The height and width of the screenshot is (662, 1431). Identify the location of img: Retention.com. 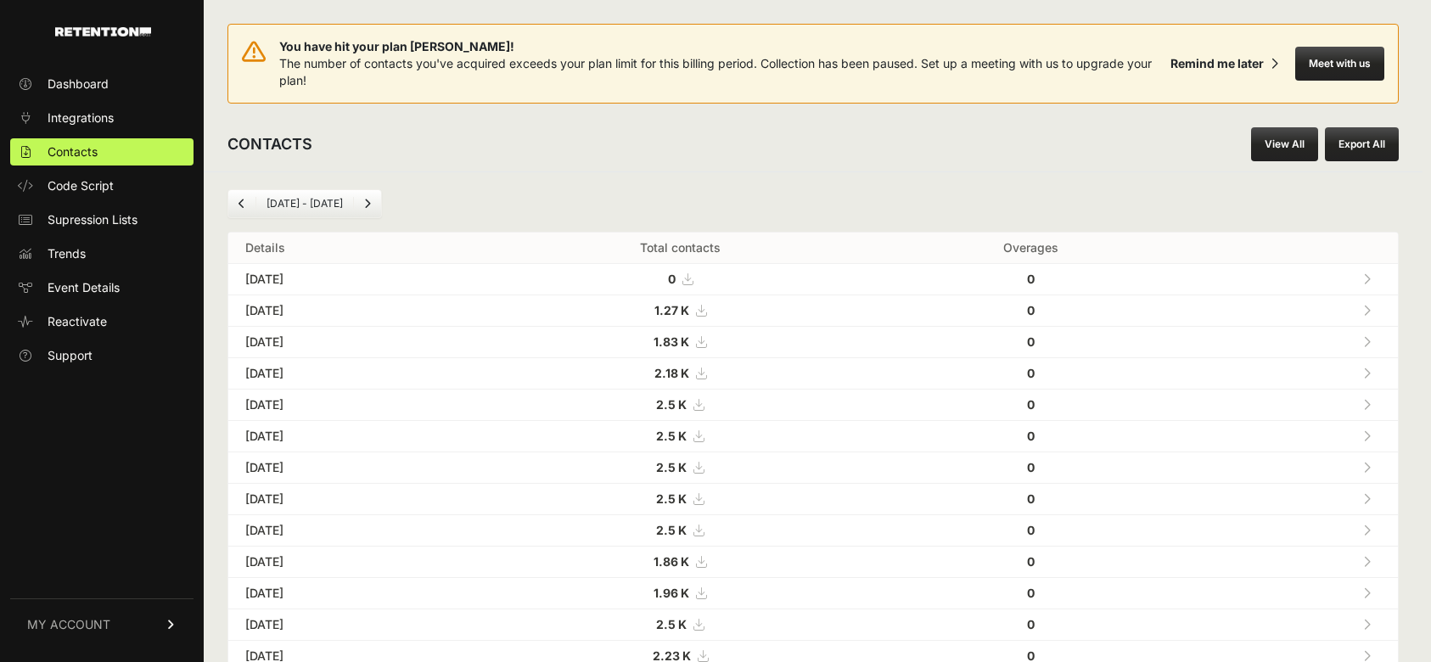
(103, 31).